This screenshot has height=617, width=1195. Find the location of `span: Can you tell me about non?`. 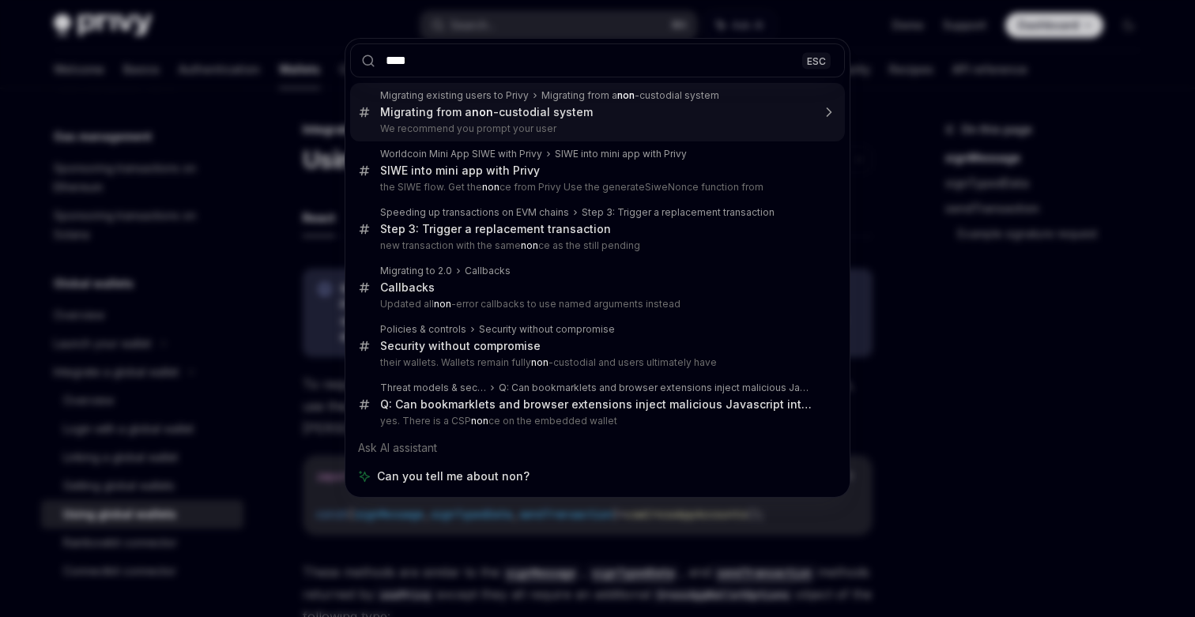

span: Can you tell me about non? is located at coordinates (453, 476).